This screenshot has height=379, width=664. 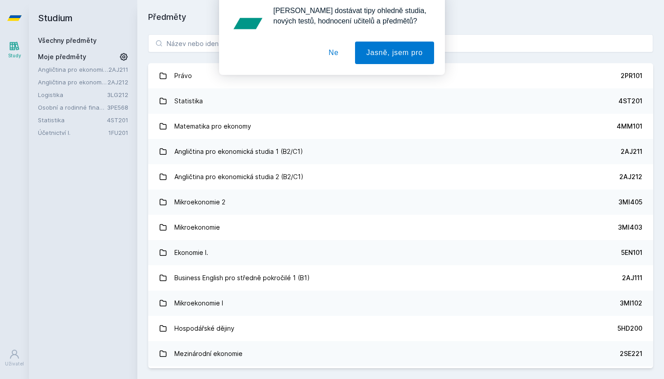 I want to click on a: 1FU201, so click(x=118, y=133).